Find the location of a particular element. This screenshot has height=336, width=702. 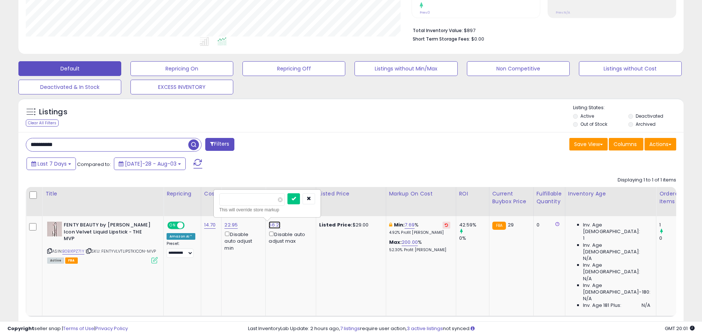

a: 7 listings is located at coordinates (350, 328).